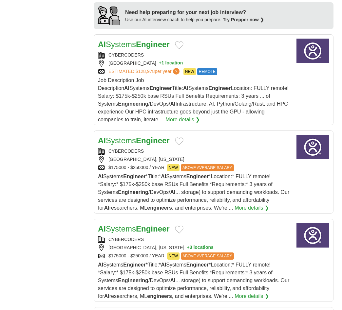 The image size is (342, 310). I want to click on a: Try Prepper now ❯, so click(243, 20).